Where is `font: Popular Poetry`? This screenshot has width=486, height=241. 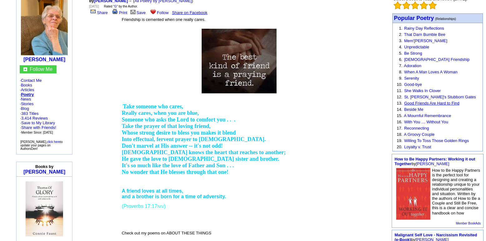
font: Popular Poetry is located at coordinates (414, 18).